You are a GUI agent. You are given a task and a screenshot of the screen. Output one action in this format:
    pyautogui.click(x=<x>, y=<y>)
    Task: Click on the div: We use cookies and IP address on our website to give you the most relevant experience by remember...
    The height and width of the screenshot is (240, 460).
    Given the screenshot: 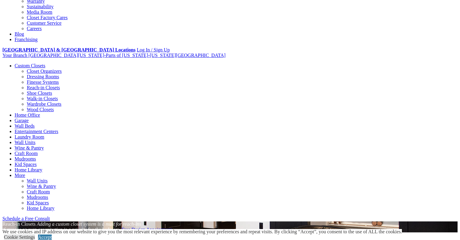 What is the action you would take?
    pyautogui.click(x=202, y=231)
    